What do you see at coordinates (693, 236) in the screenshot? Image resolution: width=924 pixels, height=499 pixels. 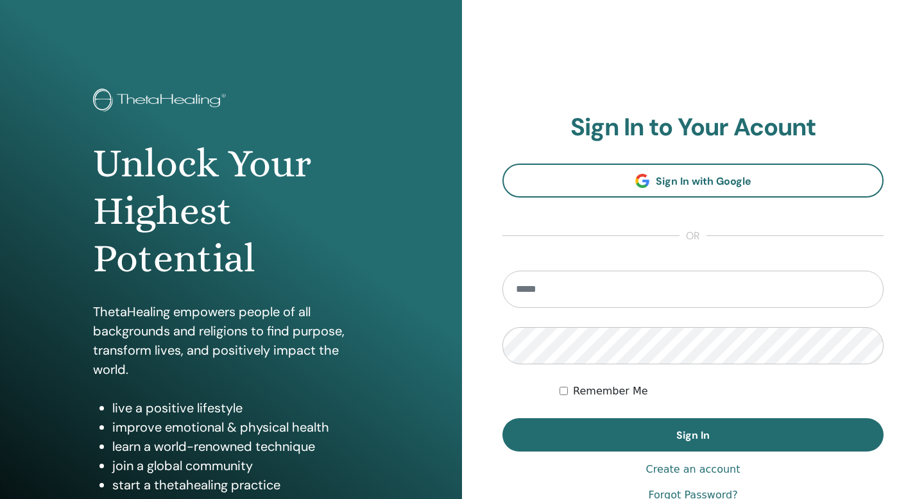 I see `span: or` at bounding box center [693, 236].